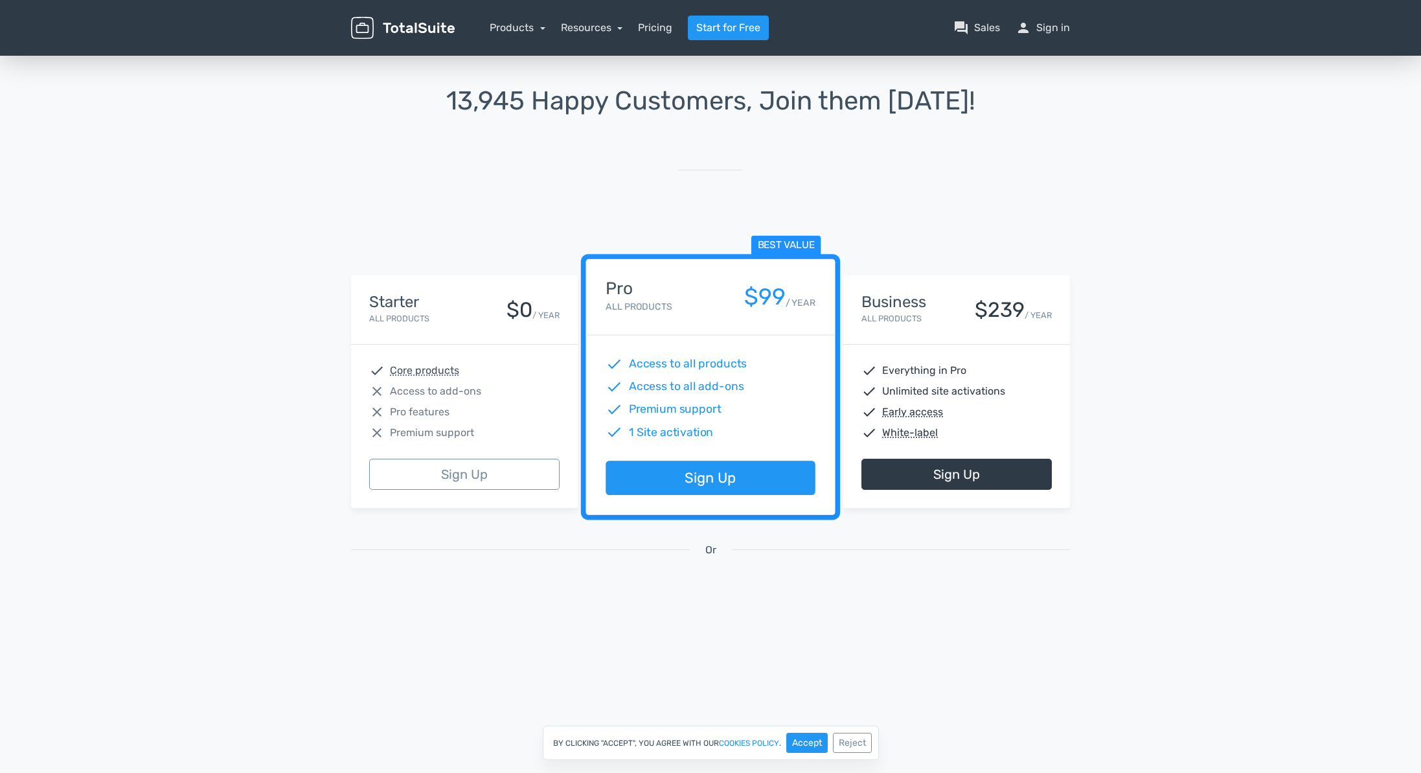 The width and height of the screenshot is (1421, 773). I want to click on div: By clicking "Accept", you agree with our ., so click(711, 742).